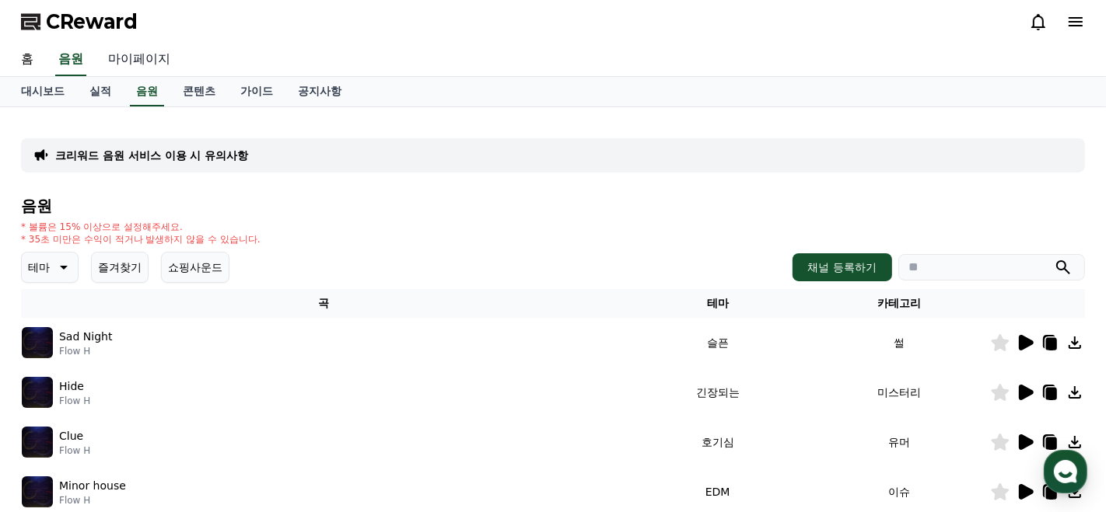  Describe the element at coordinates (718, 442) in the screenshot. I see `td: 호기심` at that location.